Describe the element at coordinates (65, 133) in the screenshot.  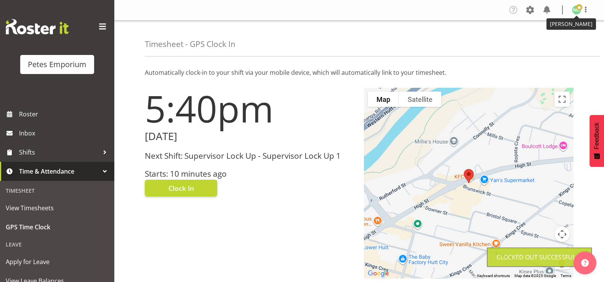
I see `span: Inbox` at that location.